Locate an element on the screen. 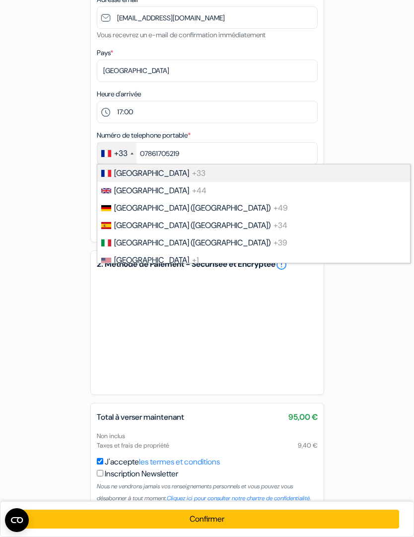  span: Total à verser maintenant is located at coordinates (140, 416).